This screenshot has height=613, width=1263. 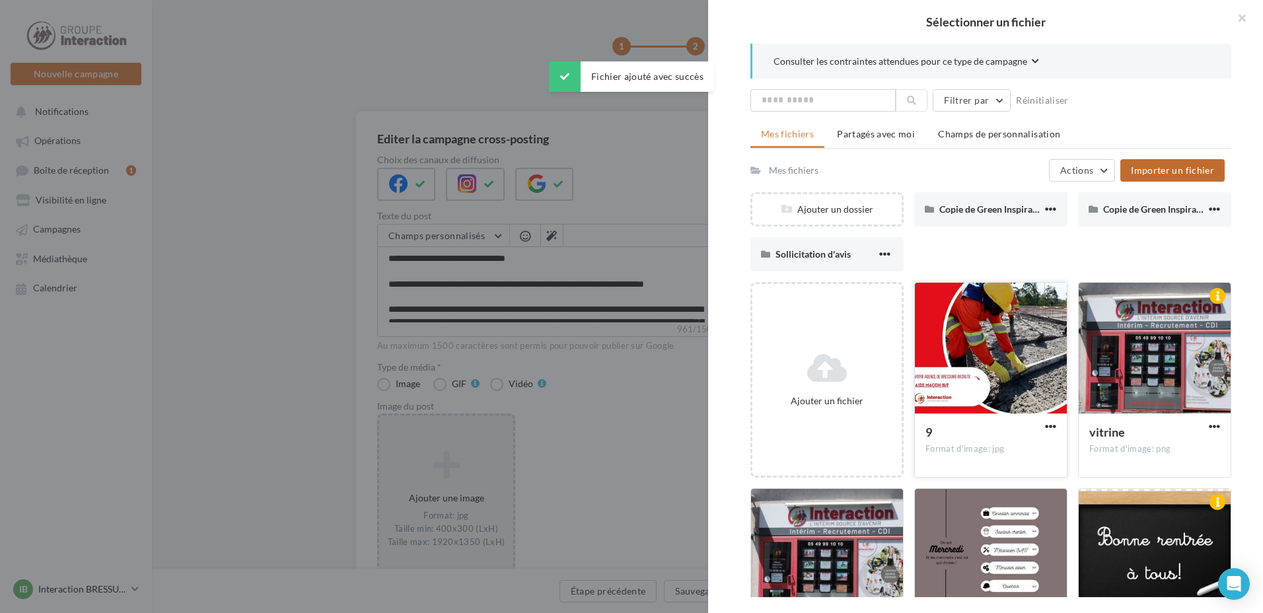 What do you see at coordinates (986, 22) in the screenshot?
I see `h2: Sélectionner un fichier` at bounding box center [986, 22].